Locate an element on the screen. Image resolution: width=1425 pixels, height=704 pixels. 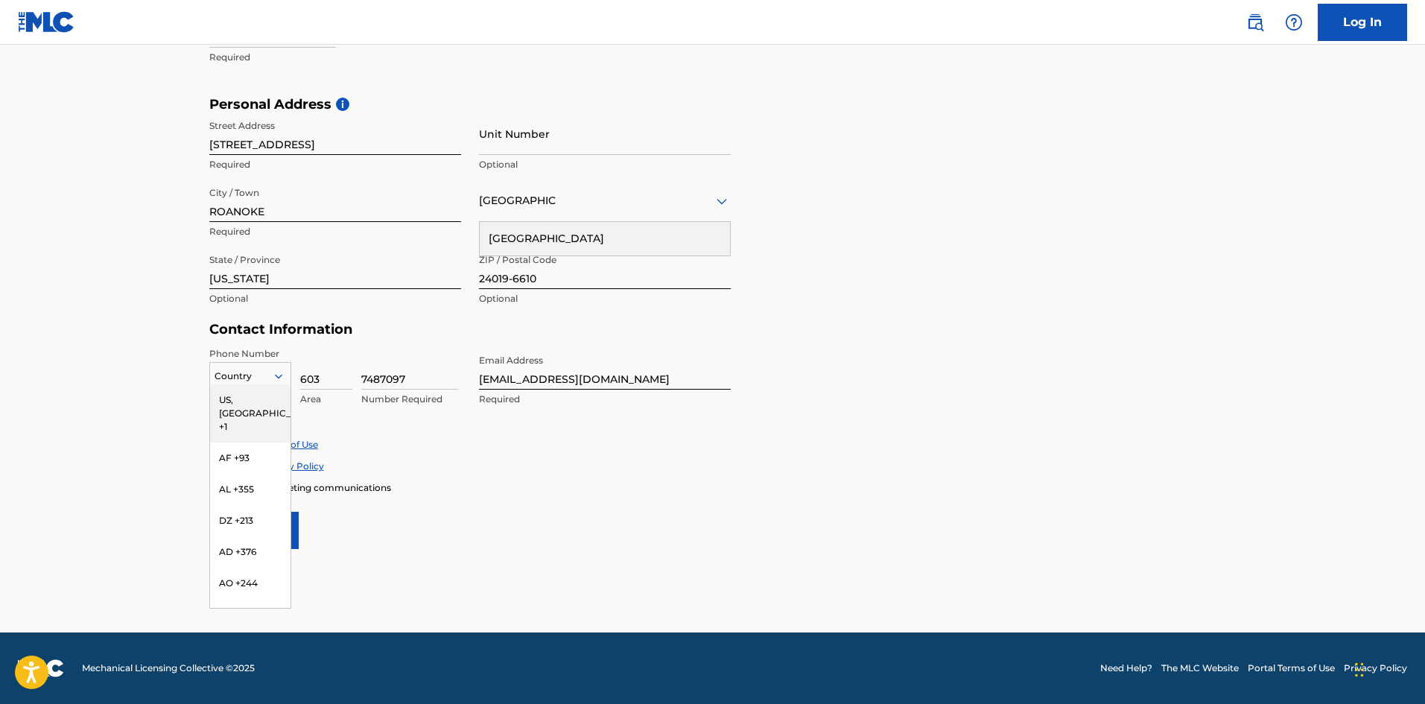
span: i is located at coordinates (343, 104).